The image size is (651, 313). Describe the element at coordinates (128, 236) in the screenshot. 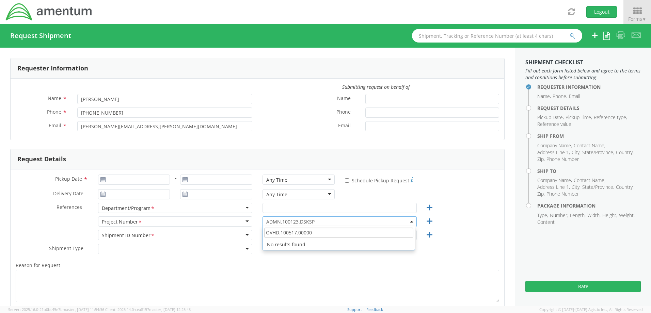

I see `div: Shipment ID Number` at that location.